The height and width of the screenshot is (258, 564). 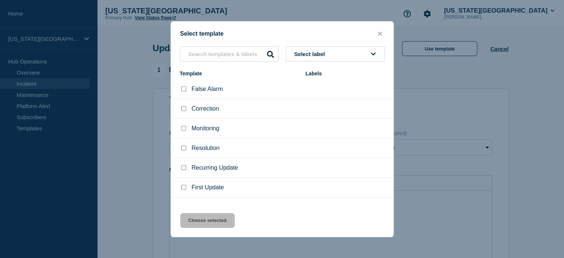 What do you see at coordinates (184, 148) in the screenshot?
I see `input: Resolution checkbox` at bounding box center [184, 148].